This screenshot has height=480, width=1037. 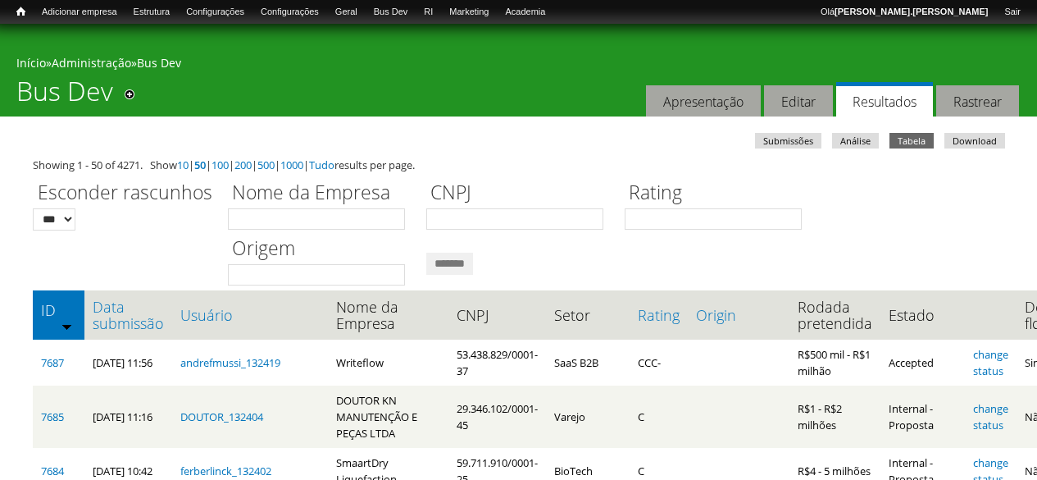 I want to click on a: 50, so click(x=200, y=165).